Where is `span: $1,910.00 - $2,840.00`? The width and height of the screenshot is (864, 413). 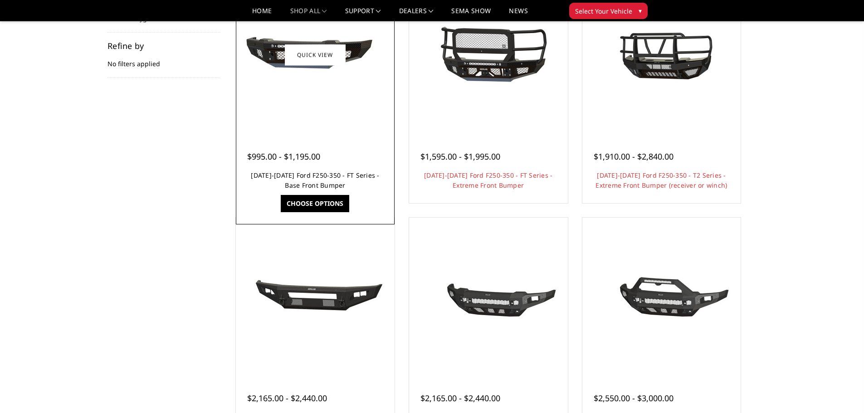 span: $1,910.00 - $2,840.00 is located at coordinates (633, 156).